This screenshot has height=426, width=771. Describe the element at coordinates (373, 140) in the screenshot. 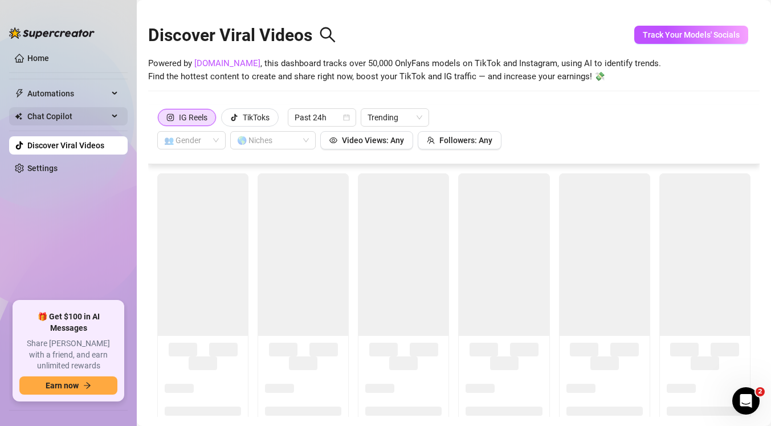

I see `span: Video Views: Any` at that location.